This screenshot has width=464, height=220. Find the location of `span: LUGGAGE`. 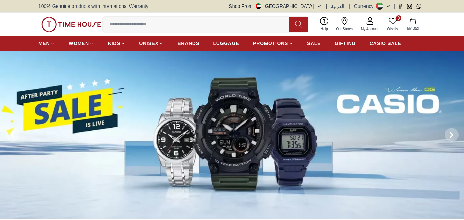

span: LUGGAGE is located at coordinates (226, 43).